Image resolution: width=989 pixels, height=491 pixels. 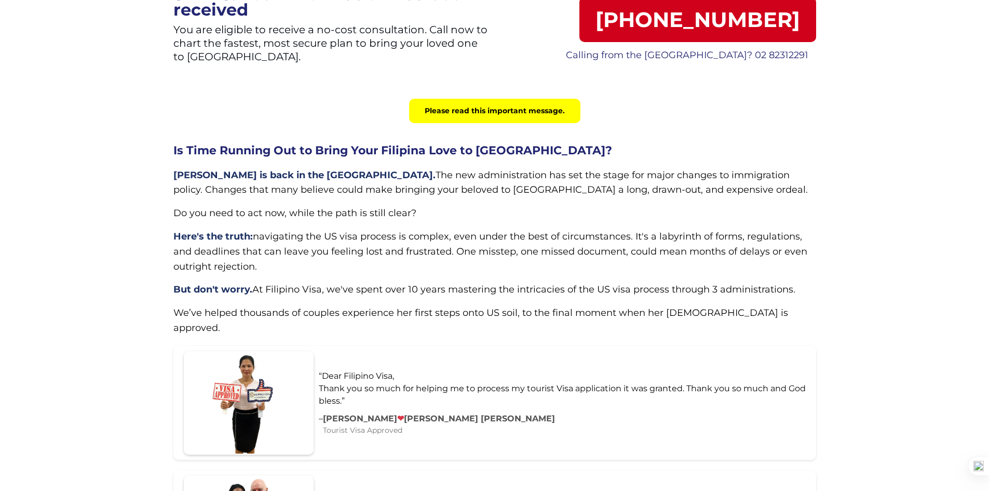 What do you see at coordinates (495, 111) in the screenshot?
I see `div: Please read this important message.` at bounding box center [495, 111].